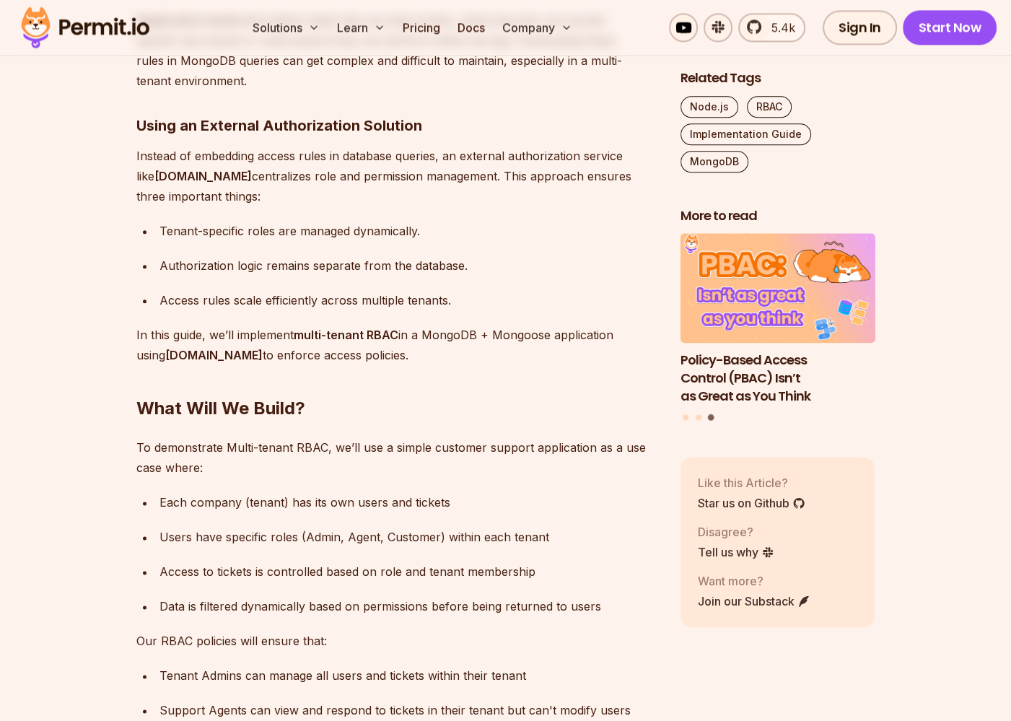 This screenshot has height=721, width=1011. I want to click on strong: Using an External Authorization Solution, so click(279, 126).